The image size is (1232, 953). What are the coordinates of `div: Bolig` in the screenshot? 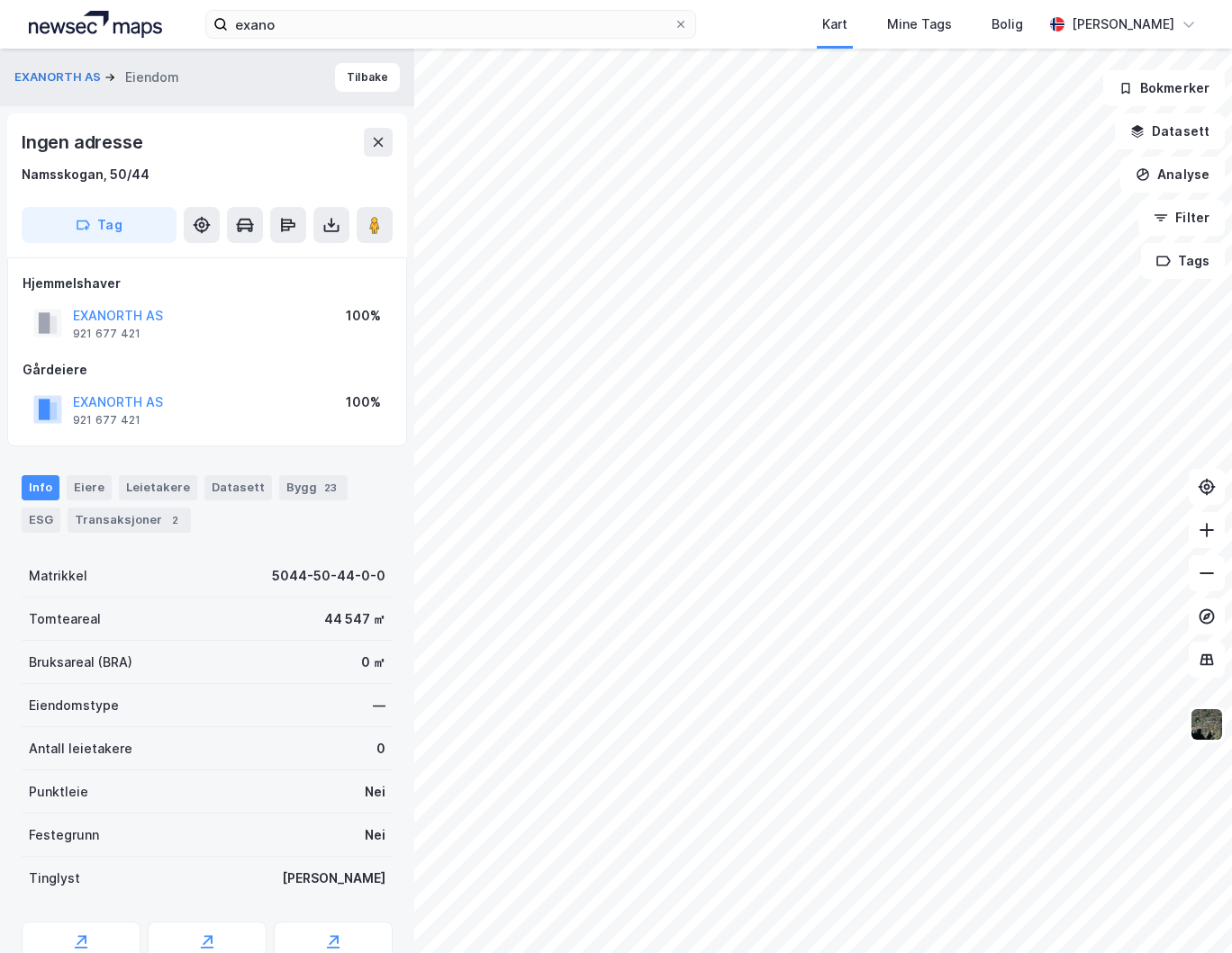 It's located at (1007, 25).